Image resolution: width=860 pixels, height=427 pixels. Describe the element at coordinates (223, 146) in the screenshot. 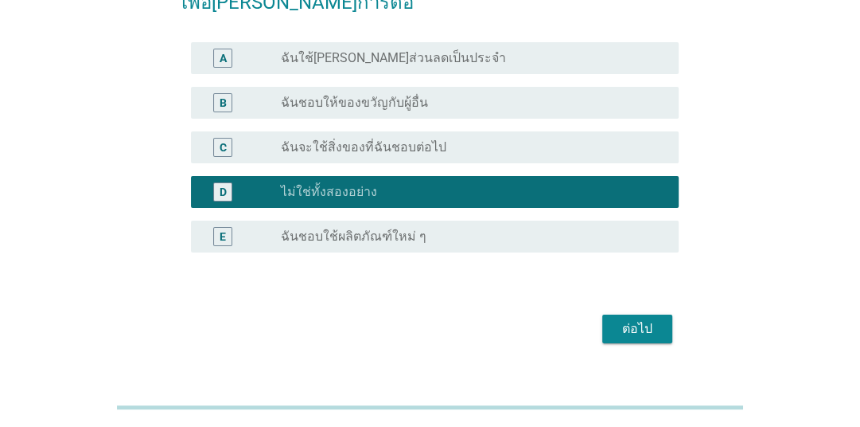

I see `div: C` at that location.